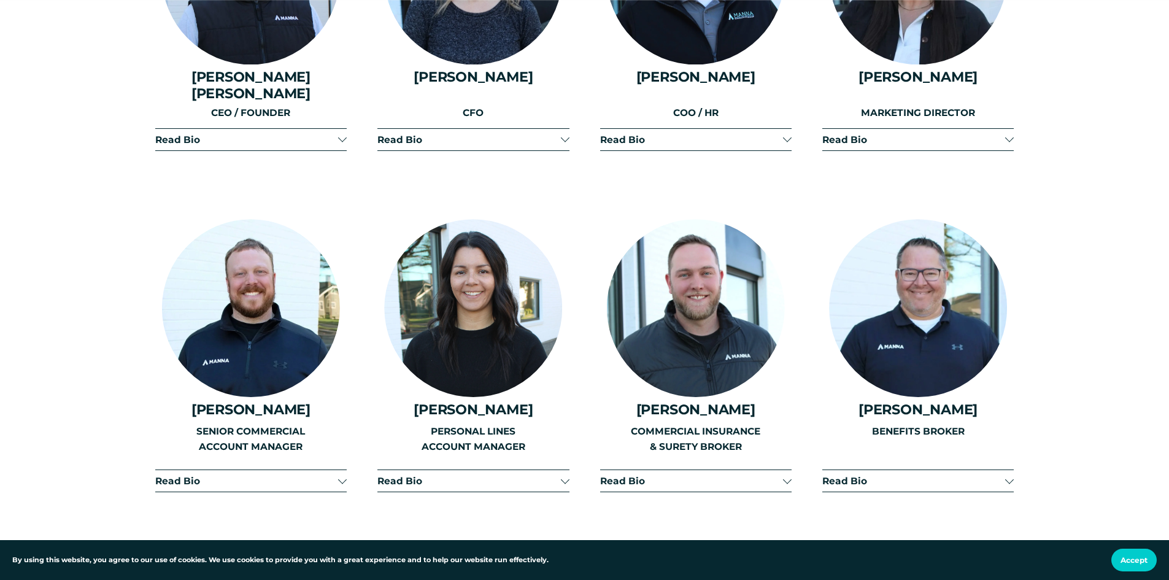  Describe the element at coordinates (280, 560) in the screenshot. I see `p: By using this website, you agree to our use of cookies. We use cookies to provide you with a grea...` at that location.